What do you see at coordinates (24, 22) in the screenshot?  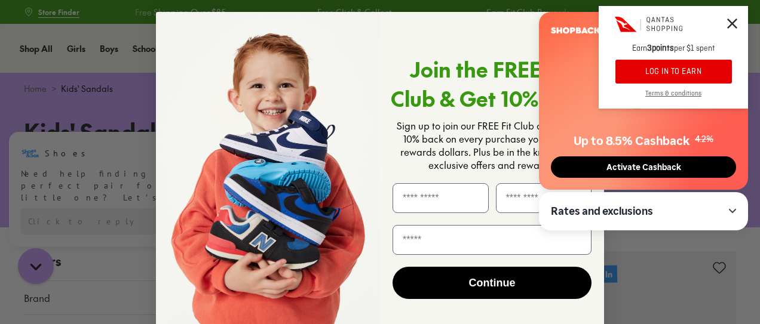 I see `button: Close gorgias live chat` at bounding box center [24, 22].